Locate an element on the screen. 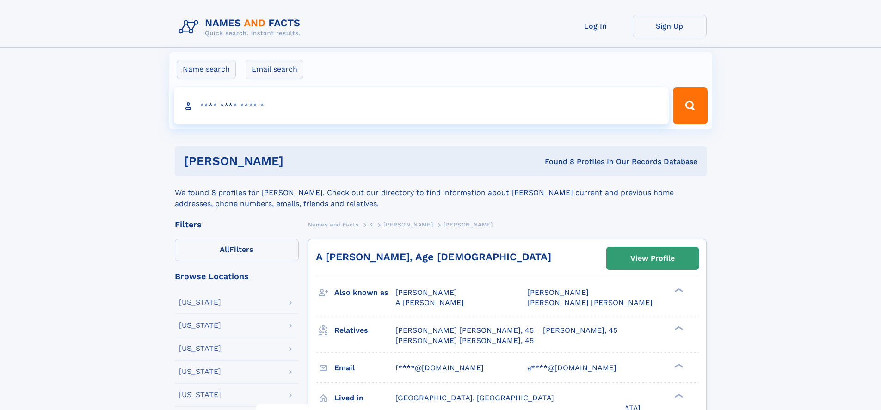 The image size is (881, 410). label: Email search is located at coordinates (274, 69).